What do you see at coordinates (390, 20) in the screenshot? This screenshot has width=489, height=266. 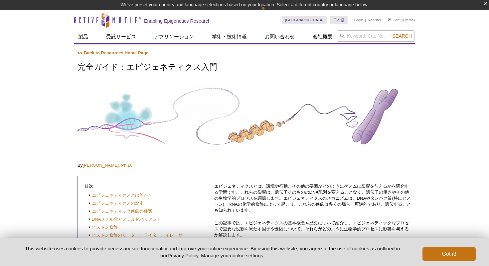 I see `img: Your Cart` at bounding box center [390, 20].